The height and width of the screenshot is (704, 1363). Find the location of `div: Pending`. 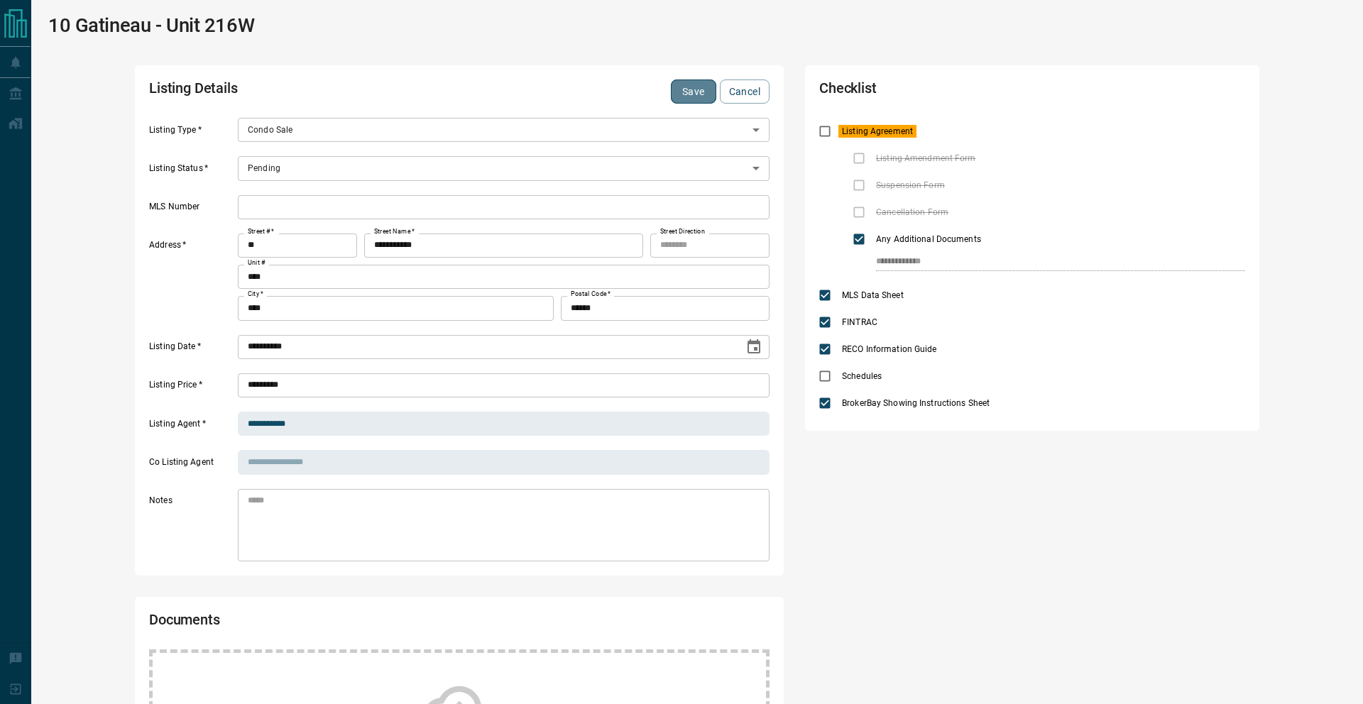

div: Pending is located at coordinates (503, 168).